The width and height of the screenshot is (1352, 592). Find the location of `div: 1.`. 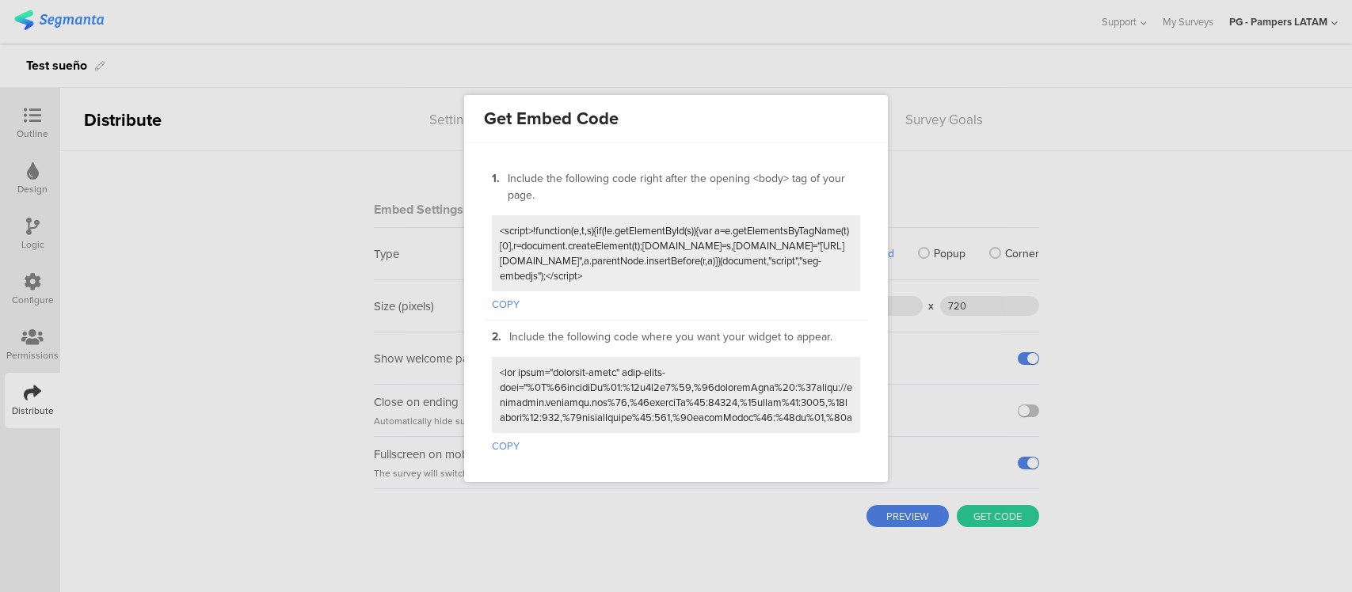

div: 1. is located at coordinates (496, 187).